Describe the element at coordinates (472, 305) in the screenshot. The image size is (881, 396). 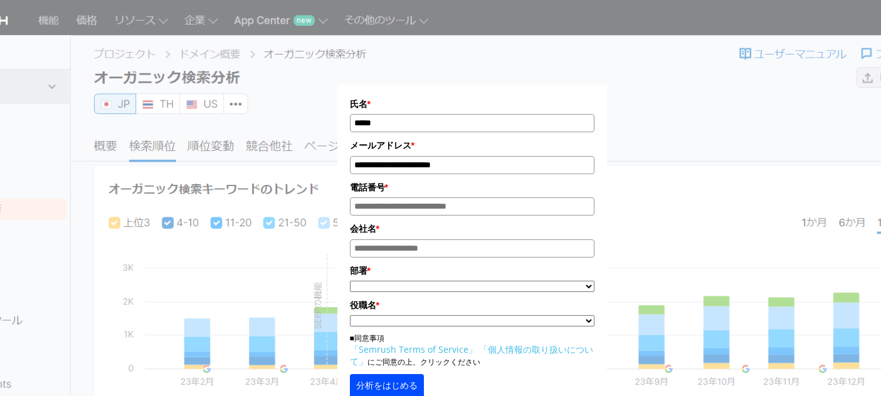
I see `label: 役職名` at that location.